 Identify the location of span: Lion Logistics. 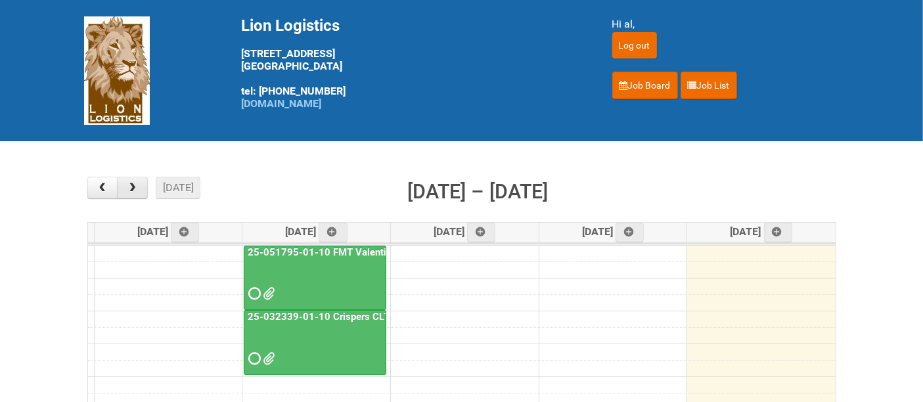
(291, 26).